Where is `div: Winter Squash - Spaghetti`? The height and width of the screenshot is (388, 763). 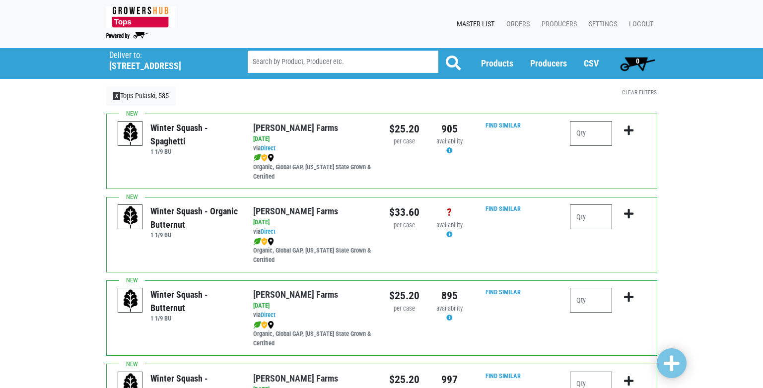 div: Winter Squash - Spaghetti is located at coordinates (194, 135).